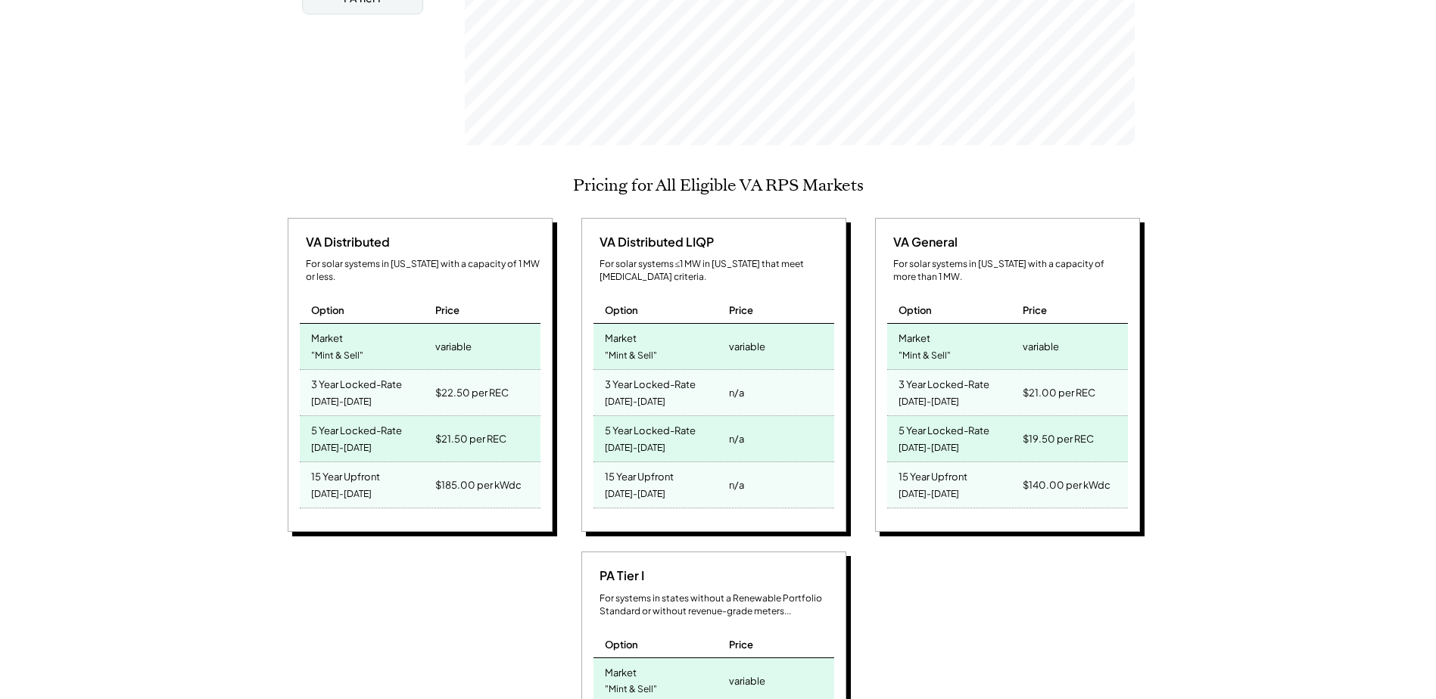 The height and width of the screenshot is (699, 1436). What do you see at coordinates (653, 242) in the screenshot?
I see `div: VA Distributed LIQP` at bounding box center [653, 242].